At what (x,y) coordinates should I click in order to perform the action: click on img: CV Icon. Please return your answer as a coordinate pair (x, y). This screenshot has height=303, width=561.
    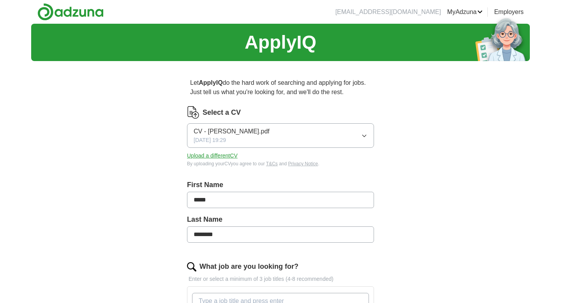
    Looking at the image, I should click on (193, 112).